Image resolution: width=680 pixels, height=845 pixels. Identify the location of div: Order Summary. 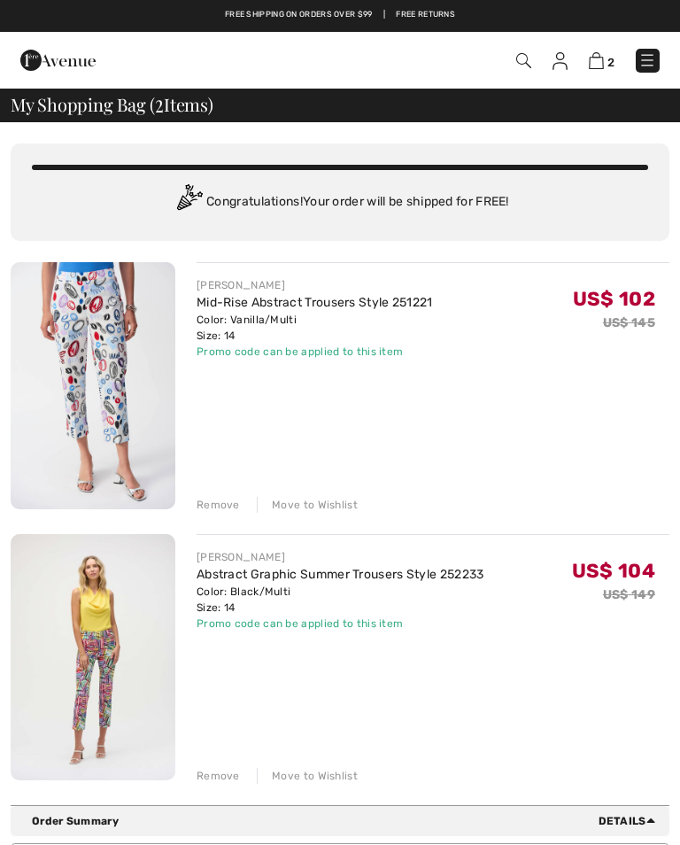
(347, 821).